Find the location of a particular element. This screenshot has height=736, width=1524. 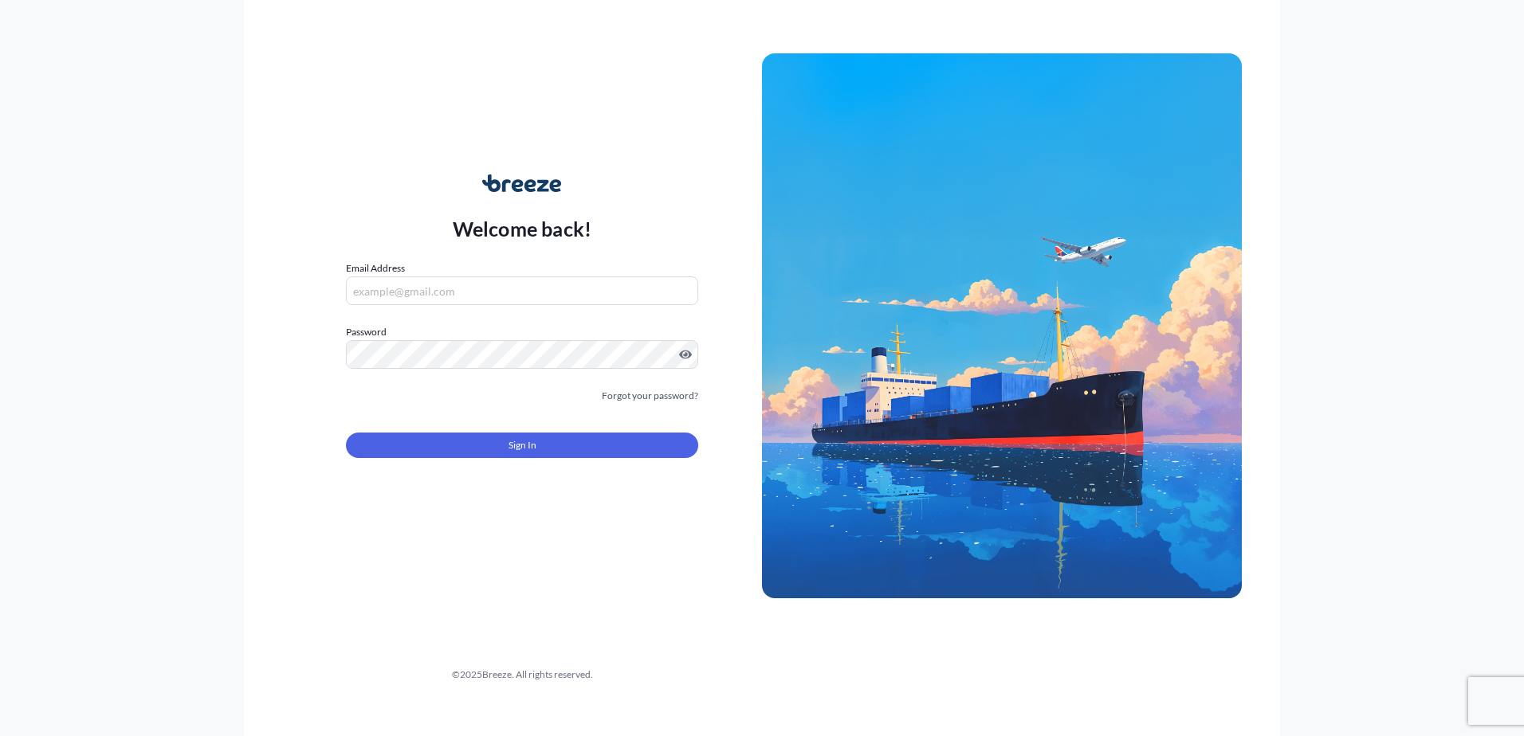

button: Sign In is located at coordinates (522, 445).